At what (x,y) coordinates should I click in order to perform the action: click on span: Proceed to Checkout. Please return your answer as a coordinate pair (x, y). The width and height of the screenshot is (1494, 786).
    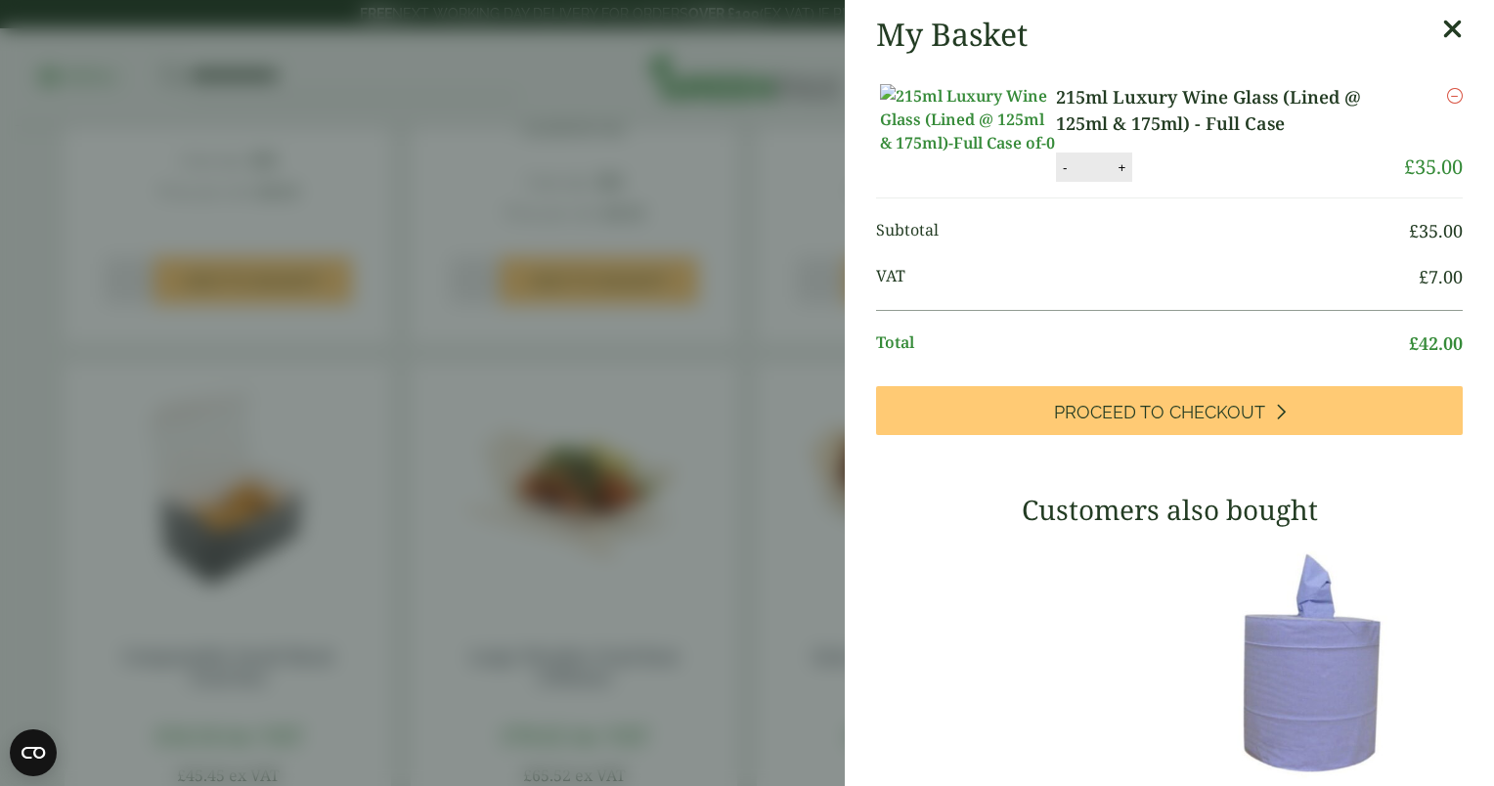
    Looking at the image, I should click on (1159, 413).